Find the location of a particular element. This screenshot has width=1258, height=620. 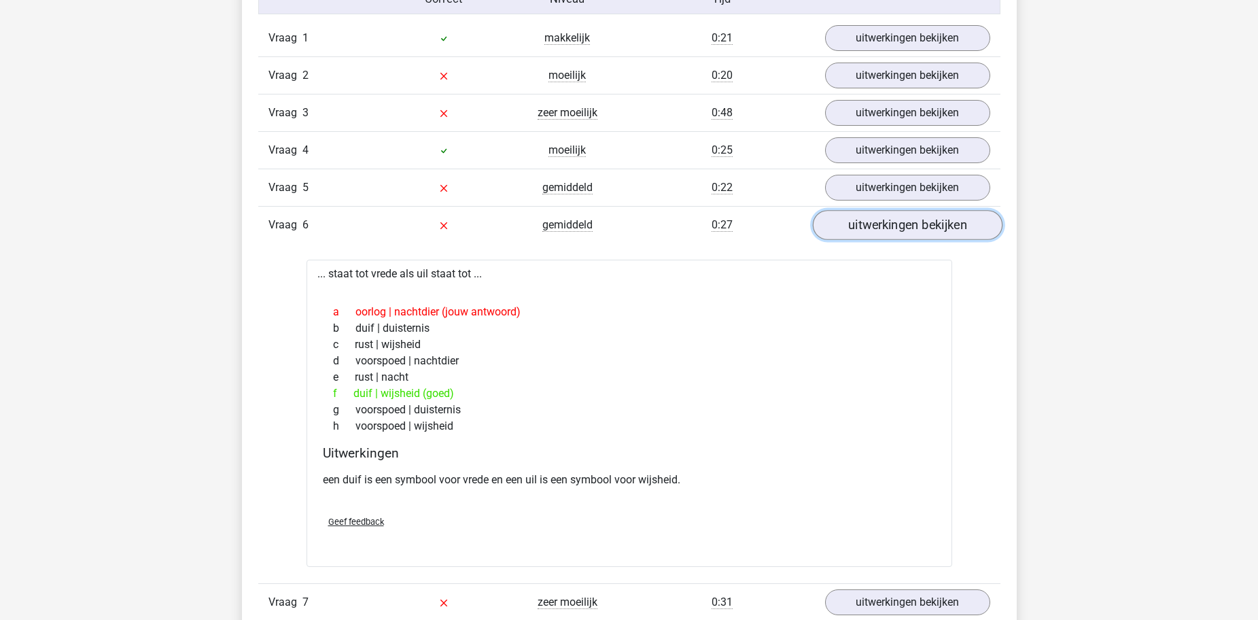

div: duif | wijsheid (goed) is located at coordinates (629, 394).